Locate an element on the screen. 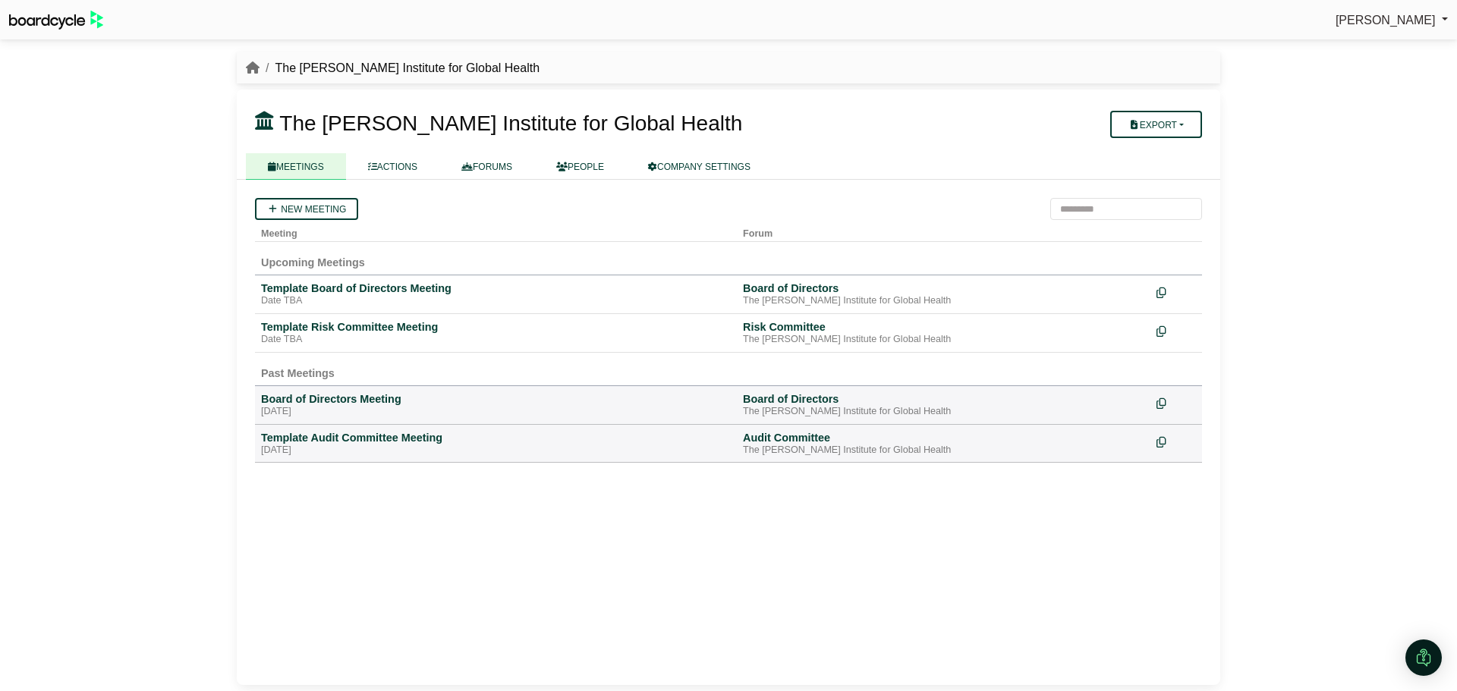  a: PEOPLE is located at coordinates (580, 166).